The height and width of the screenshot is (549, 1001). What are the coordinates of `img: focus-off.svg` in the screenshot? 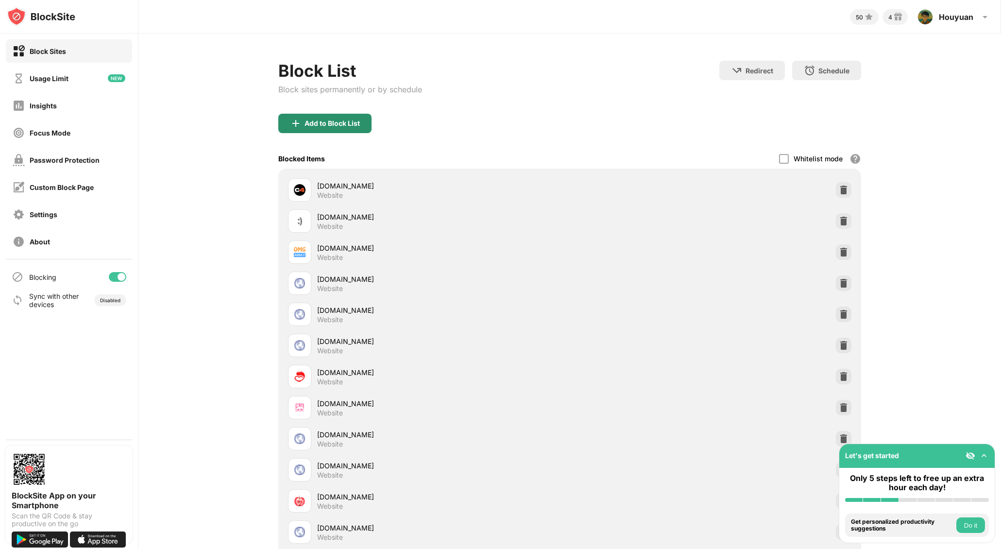 It's located at (18, 133).